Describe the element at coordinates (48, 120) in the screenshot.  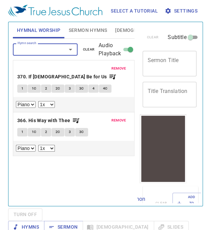
I see `button: 366. His Way with Thee` at that location.